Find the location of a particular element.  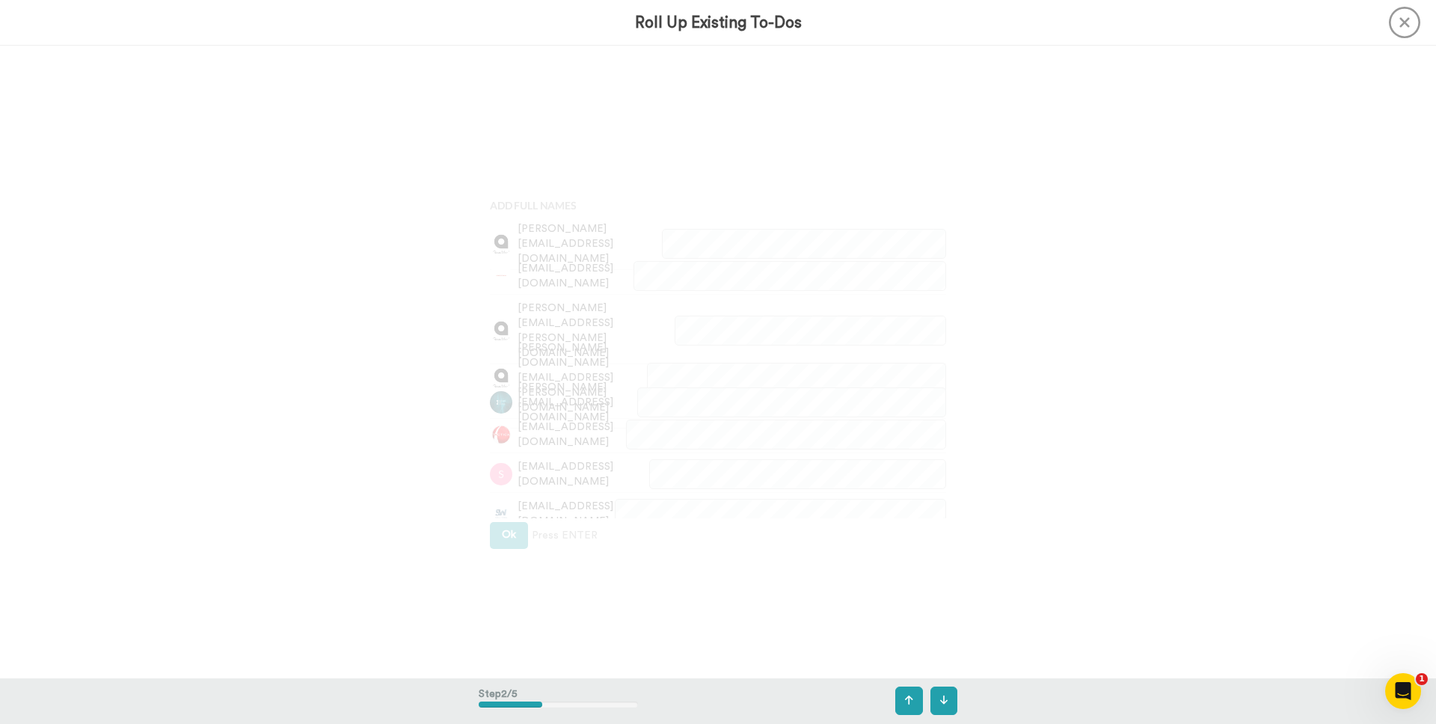

img: 6c769760-b0d3-4cd5-85cf-8c9df0786263.png is located at coordinates (501, 331).